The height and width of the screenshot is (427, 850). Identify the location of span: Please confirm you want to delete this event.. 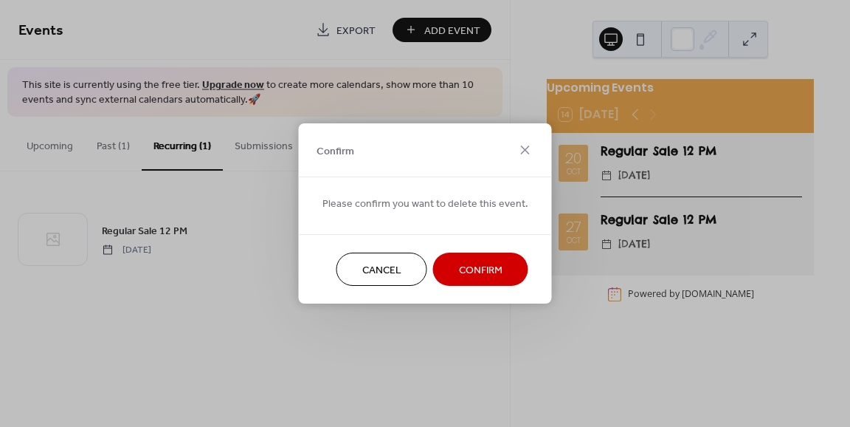
(425, 204).